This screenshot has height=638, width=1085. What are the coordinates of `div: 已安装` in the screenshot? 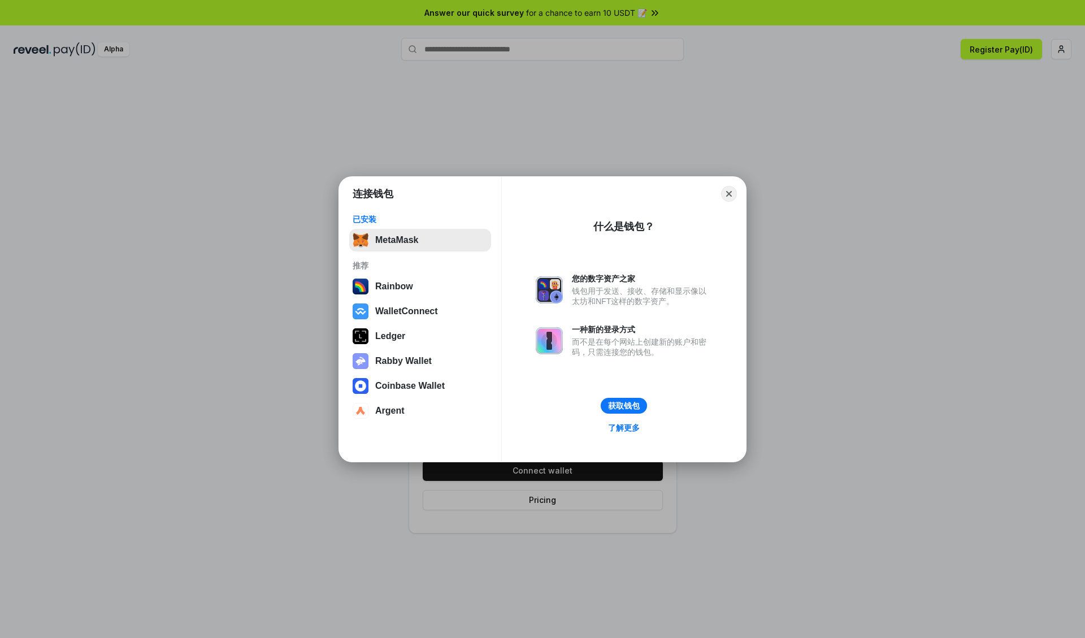 It's located at (420, 219).